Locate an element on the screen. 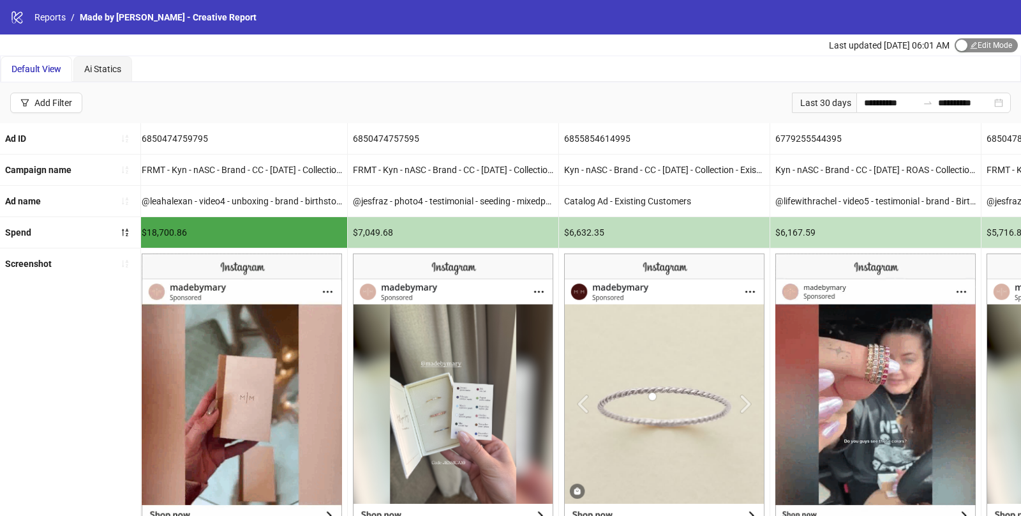  b: Screenshot is located at coordinates (28, 264).